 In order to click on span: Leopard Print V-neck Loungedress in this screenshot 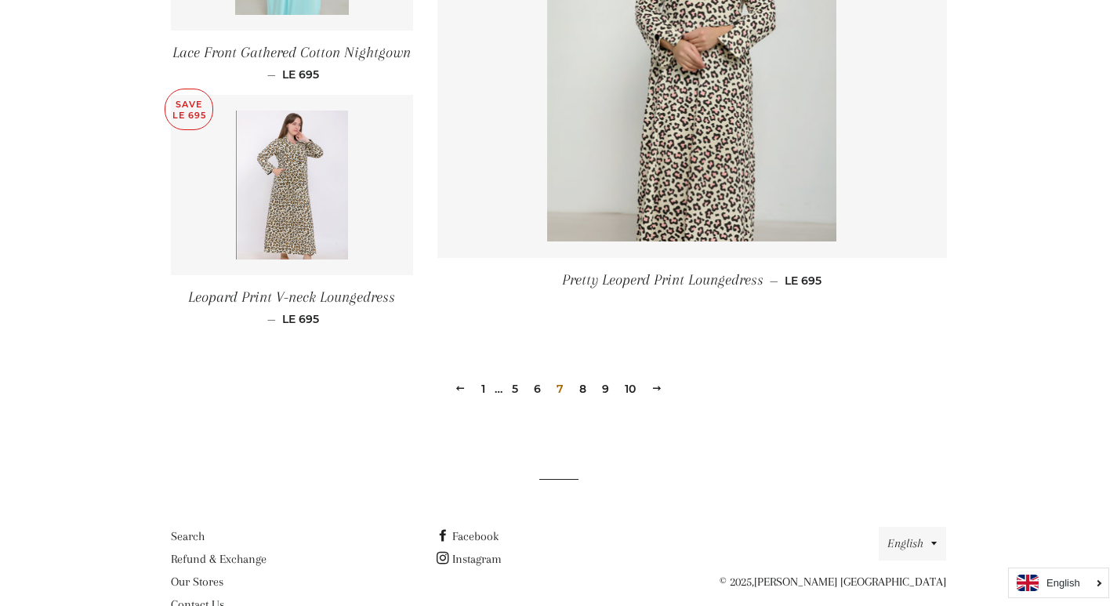, I will do `click(292, 297)`.